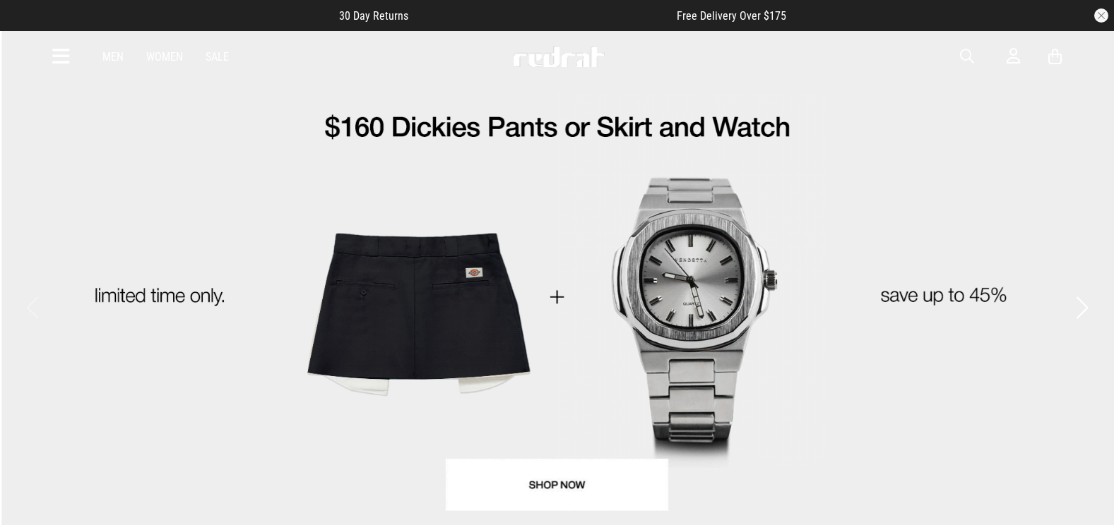  I want to click on span: 30 Day Returns, so click(374, 16).